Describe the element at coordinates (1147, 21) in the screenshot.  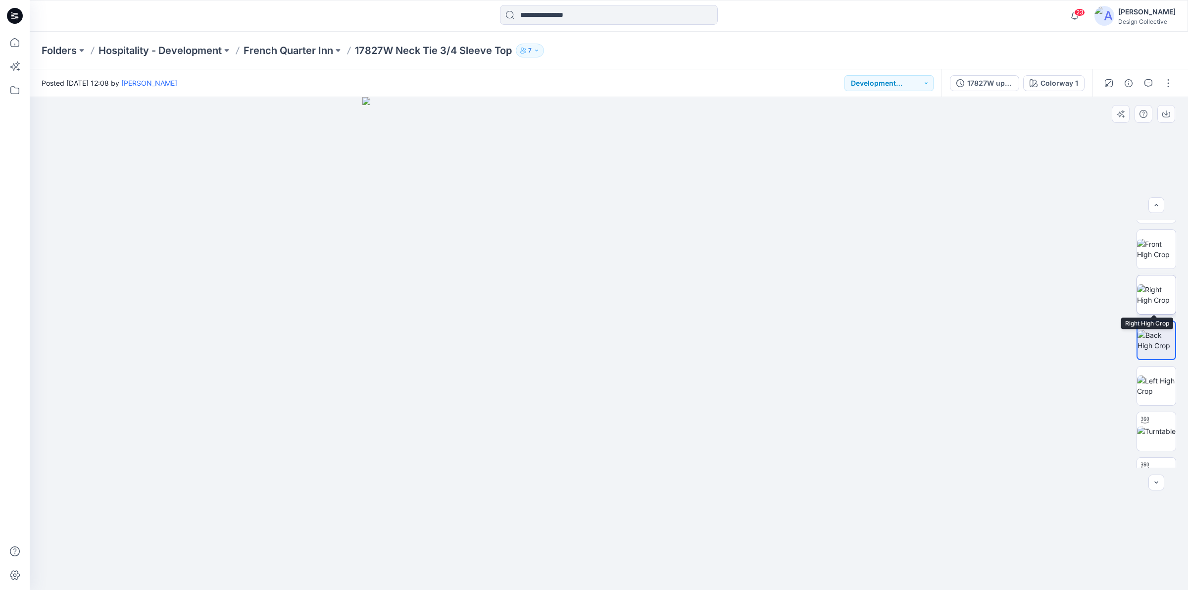
I see `div: Design Collective` at that location.